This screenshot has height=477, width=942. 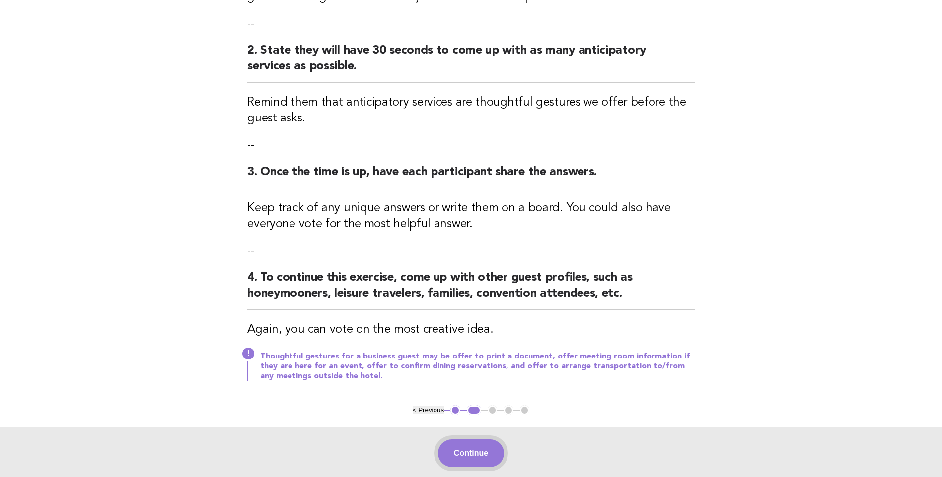 I want to click on h2: 3. Once the time is up, have each participant share the answers., so click(x=471, y=176).